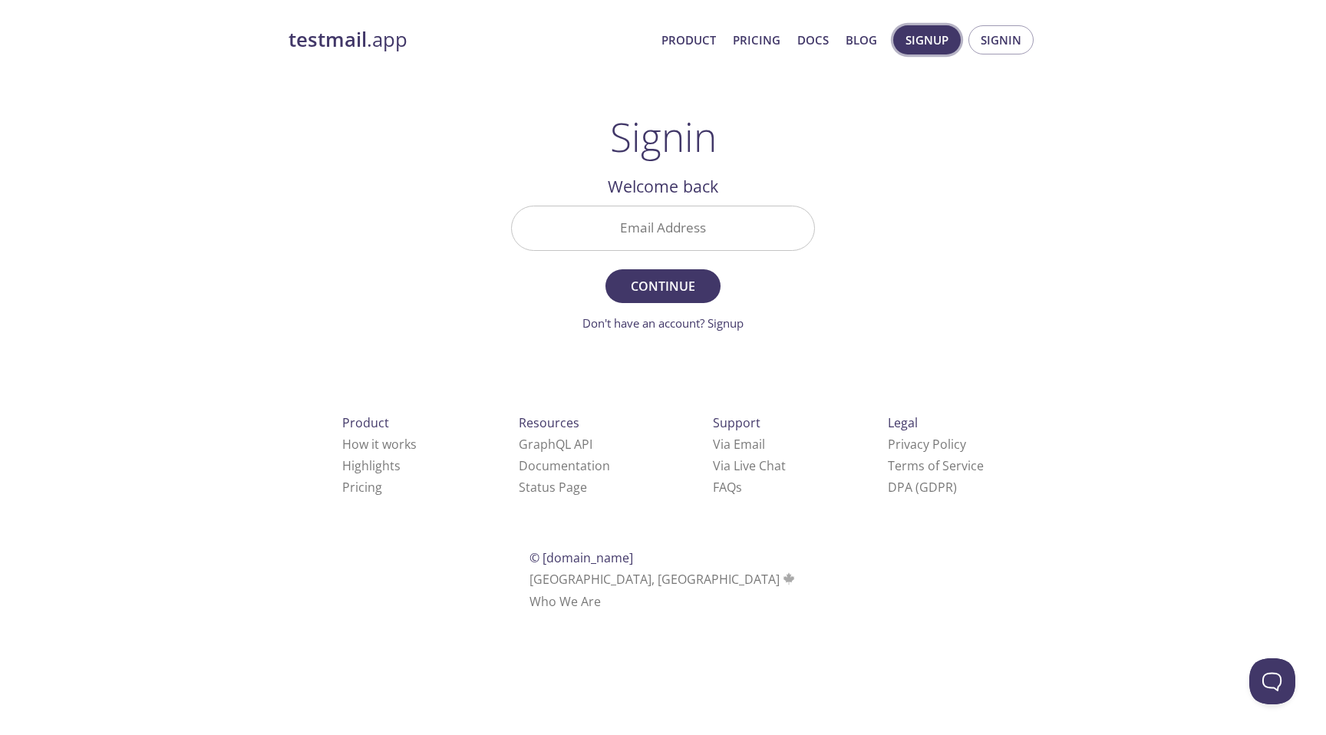  Describe the element at coordinates (328, 39) in the screenshot. I see `strong: testmail` at that location.